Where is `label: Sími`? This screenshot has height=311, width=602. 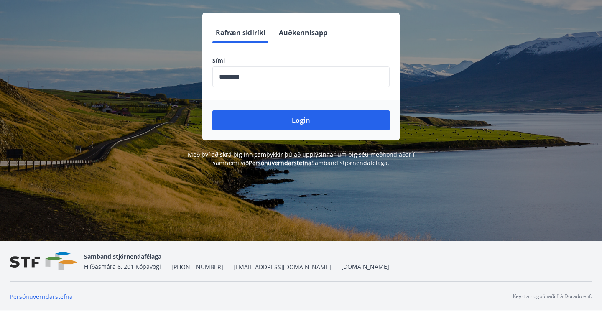 label: Sími is located at coordinates (301, 61).